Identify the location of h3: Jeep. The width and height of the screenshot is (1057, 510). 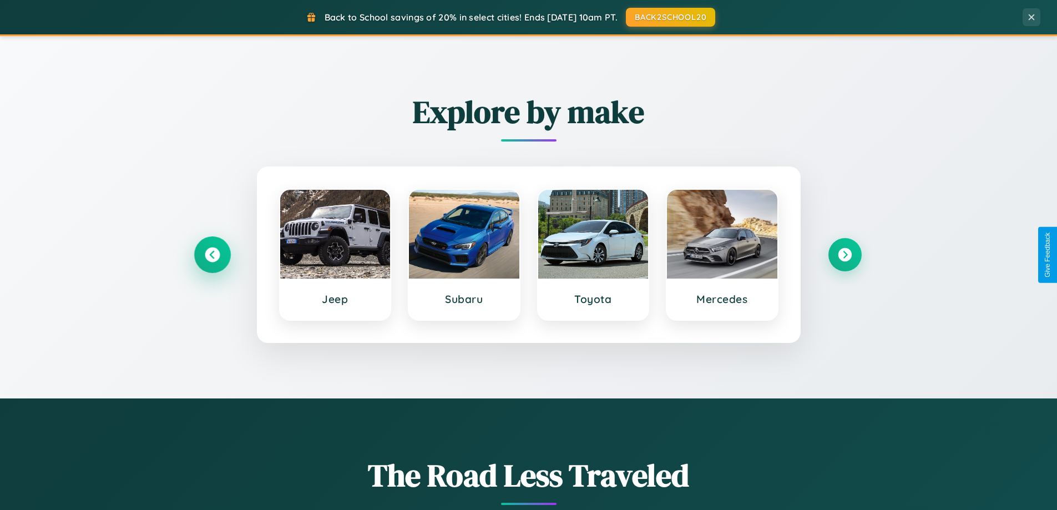
(335, 299).